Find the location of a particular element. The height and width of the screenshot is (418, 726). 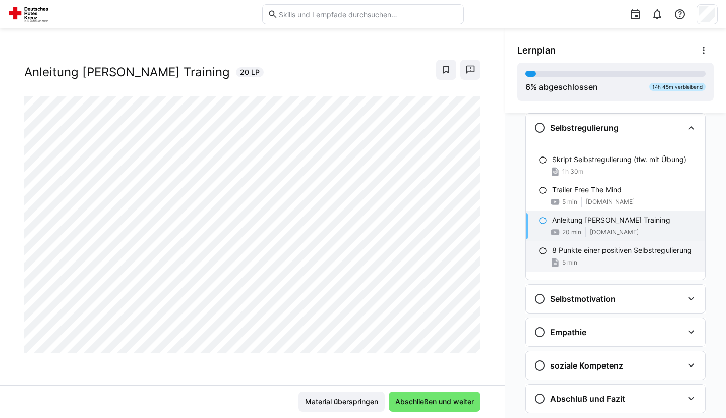

span: Lernplan is located at coordinates (537, 50).